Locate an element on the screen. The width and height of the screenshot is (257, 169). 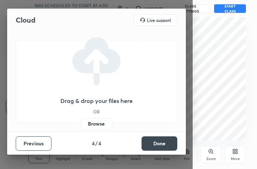
h2: Cloud is located at coordinates (25, 20).